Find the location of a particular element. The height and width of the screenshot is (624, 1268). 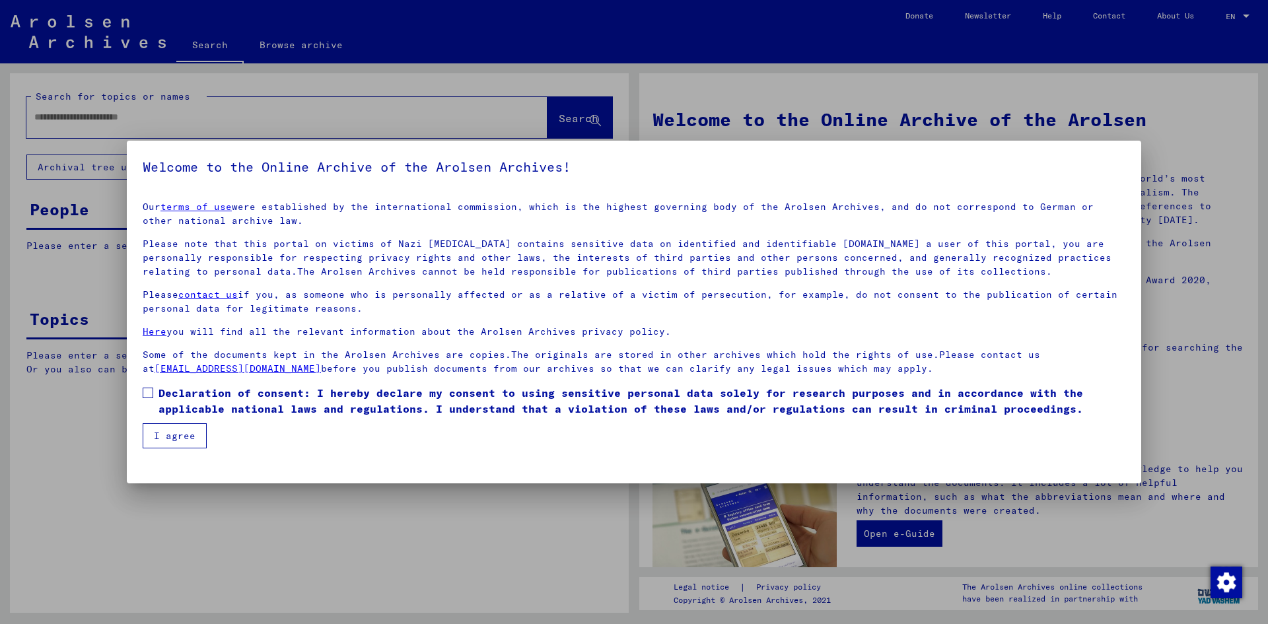

button: I agree is located at coordinates (174, 436).